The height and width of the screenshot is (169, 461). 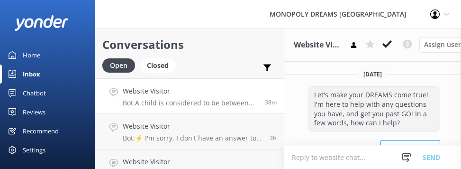 What do you see at coordinates (273, 137) in the screenshot?
I see `span: Oct 10 2025 10:09am (UTC +11:00) Australia/Sydney` at bounding box center [273, 137].